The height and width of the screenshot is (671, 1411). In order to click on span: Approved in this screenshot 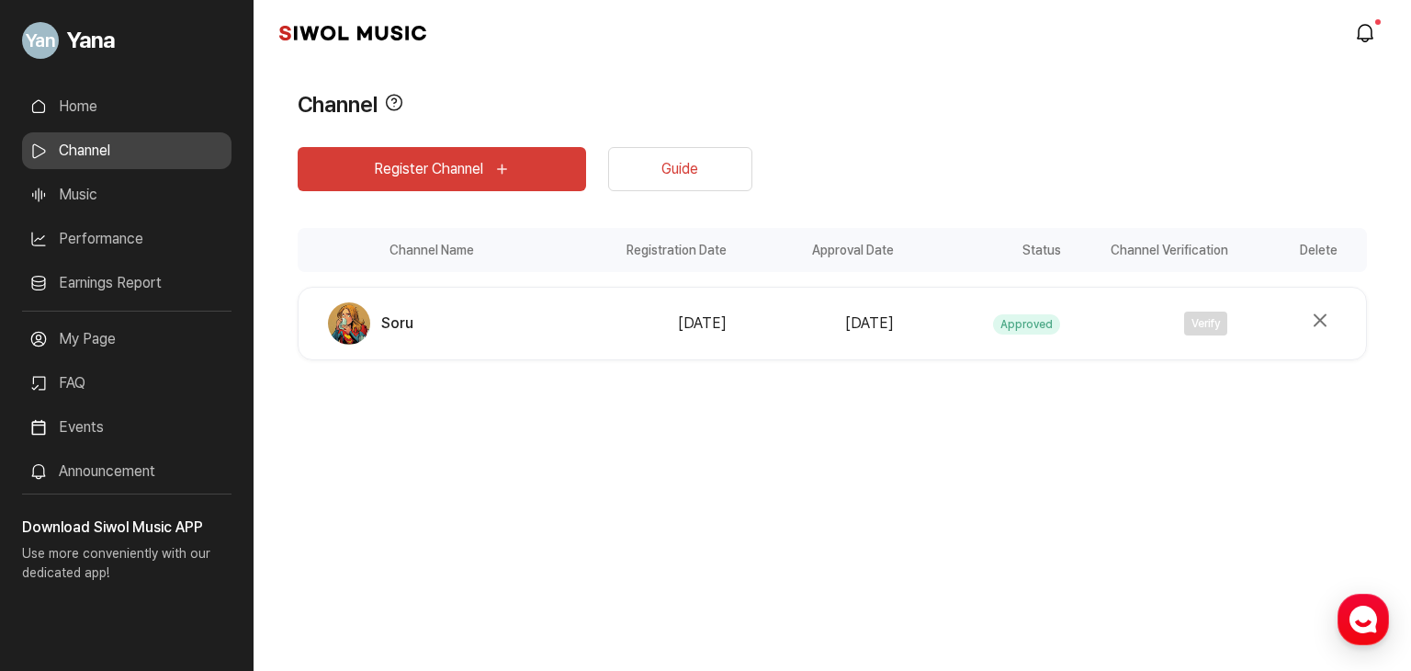, I will do `click(1026, 324)`.